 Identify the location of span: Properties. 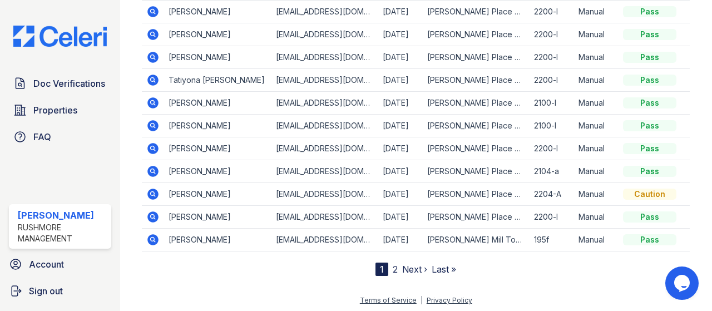
(55, 110).